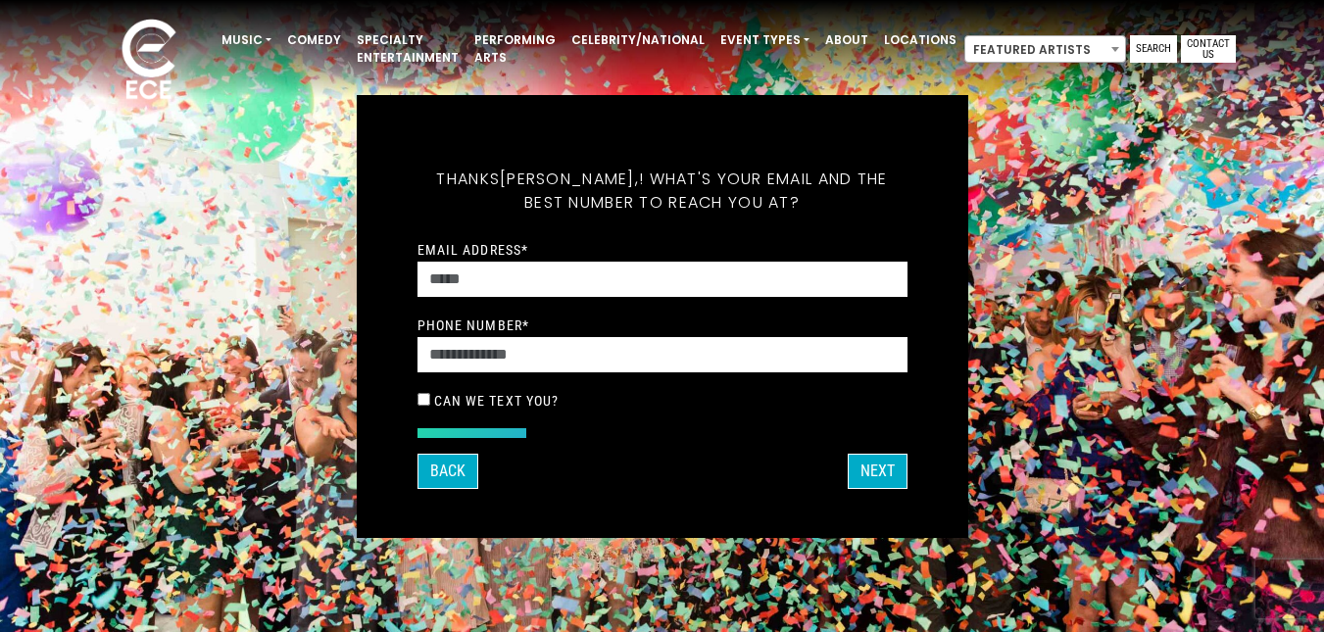 Image resolution: width=1324 pixels, height=632 pixels. What do you see at coordinates (764, 40) in the screenshot?
I see `a: Event Types` at bounding box center [764, 40].